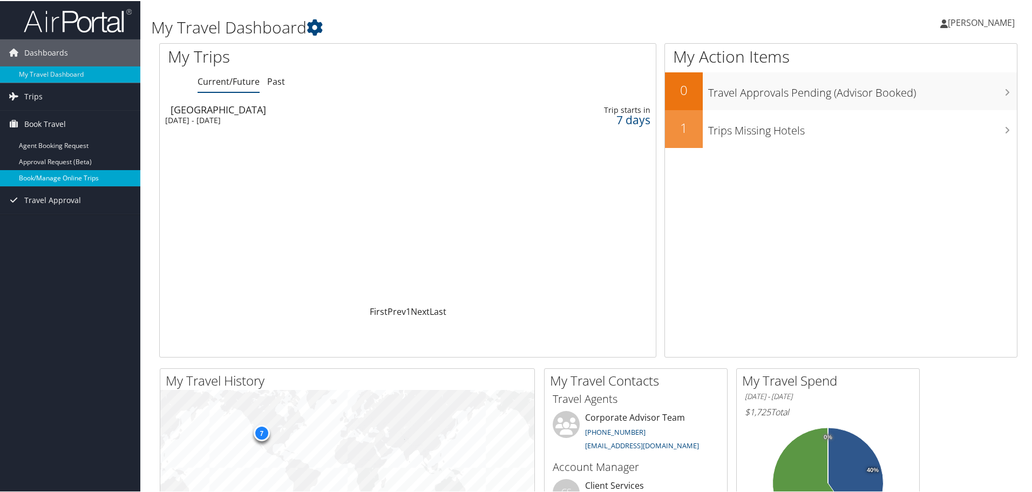 The image size is (1032, 492). I want to click on h2: My Travel Spend, so click(831, 379).